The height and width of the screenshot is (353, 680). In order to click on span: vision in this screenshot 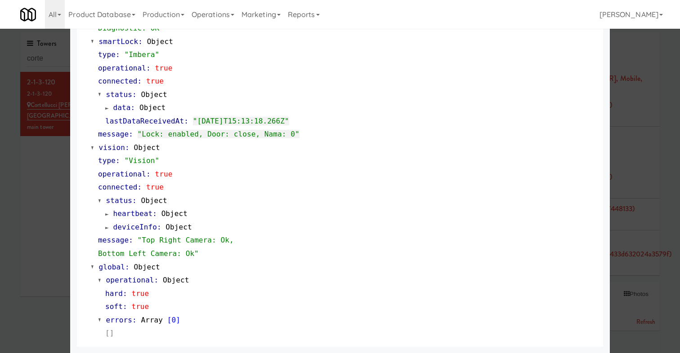, I will do `click(112, 147)`.